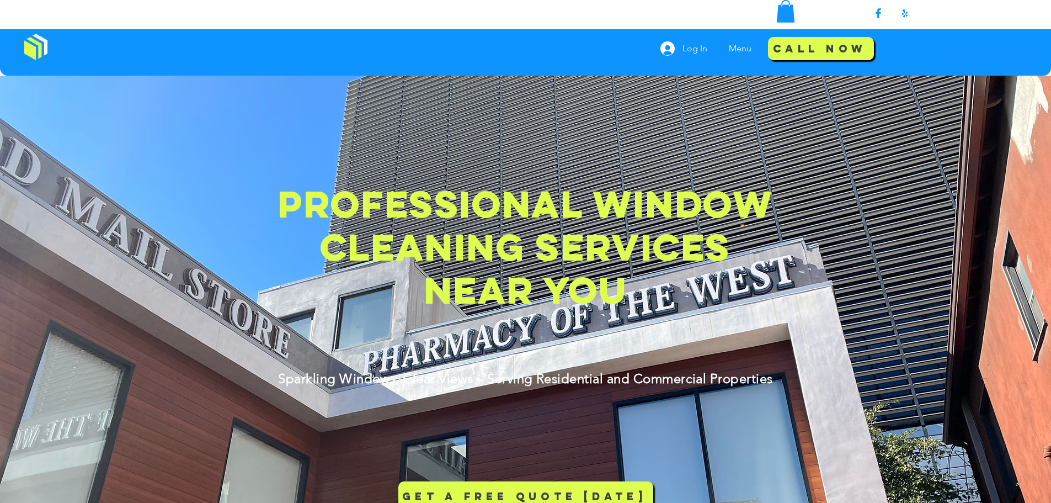  I want to click on a: Call Now, so click(821, 49).